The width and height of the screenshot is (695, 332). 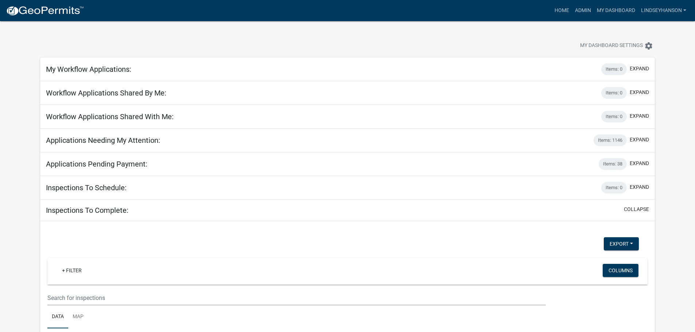 I want to click on span: My Dashboard Settings, so click(x=611, y=46).